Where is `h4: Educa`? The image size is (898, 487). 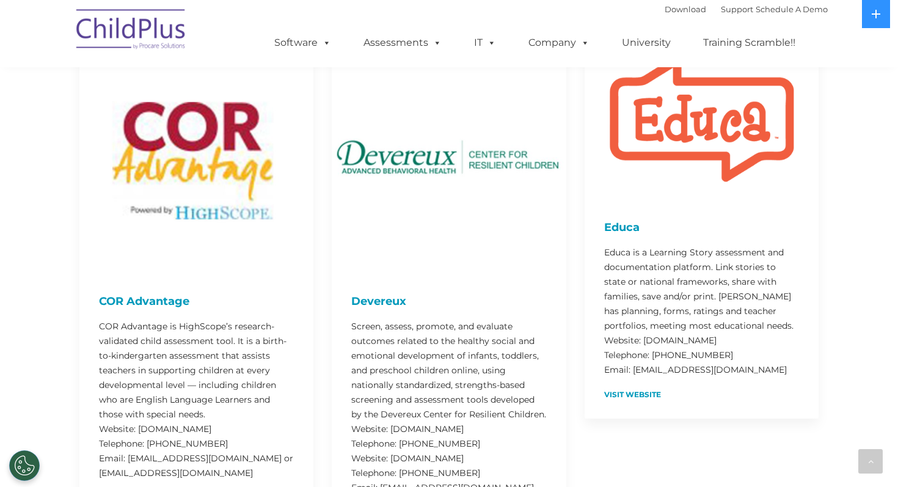
h4: Educa is located at coordinates (701, 227).